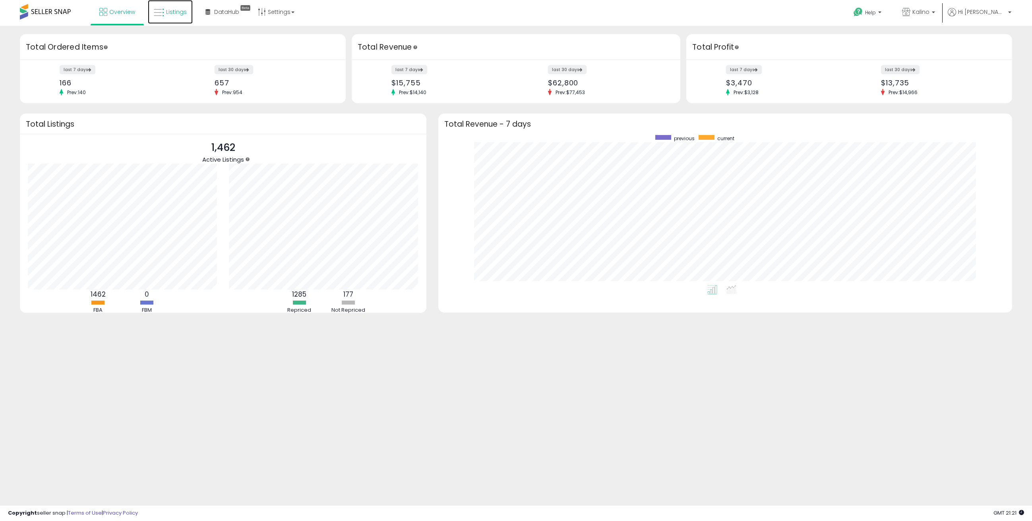 The image size is (1032, 521). What do you see at coordinates (858, 12) in the screenshot?
I see `i: Get Help` at bounding box center [858, 12].